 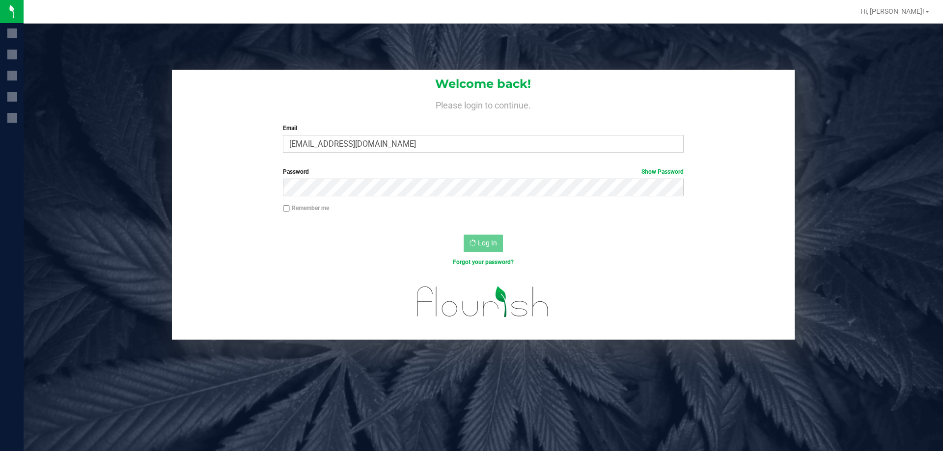 What do you see at coordinates (483, 262) in the screenshot?
I see `a: Forgot your password?` at bounding box center [483, 262].